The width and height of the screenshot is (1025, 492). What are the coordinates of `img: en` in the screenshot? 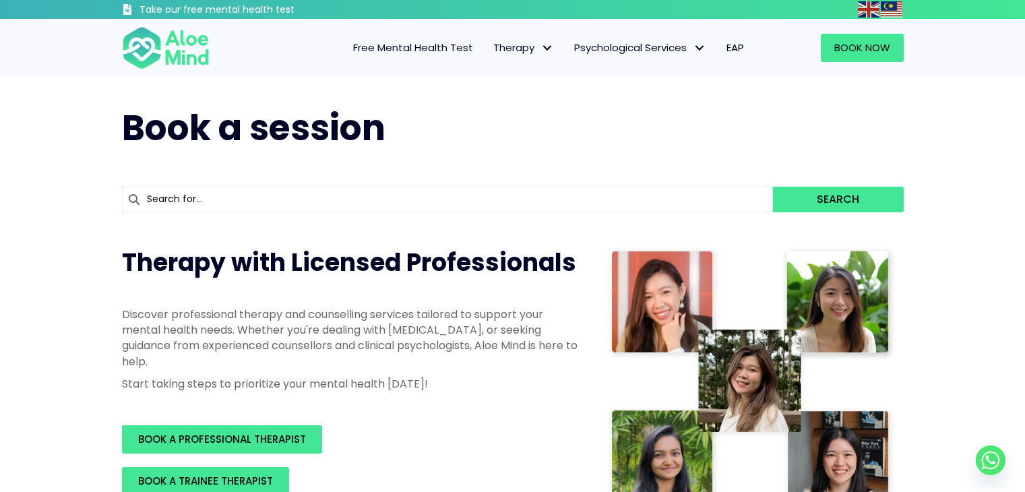 It's located at (869, 9).